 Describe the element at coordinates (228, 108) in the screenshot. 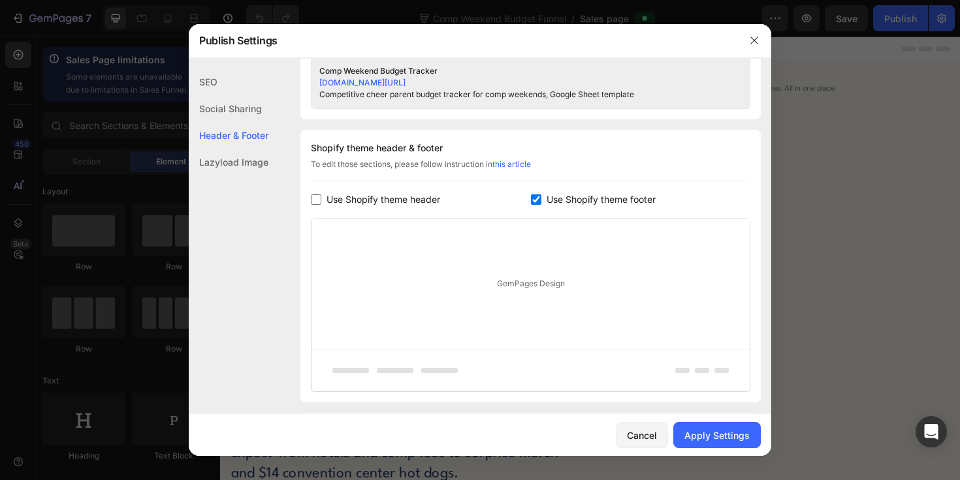

I see `div: Social Sharing` at that location.